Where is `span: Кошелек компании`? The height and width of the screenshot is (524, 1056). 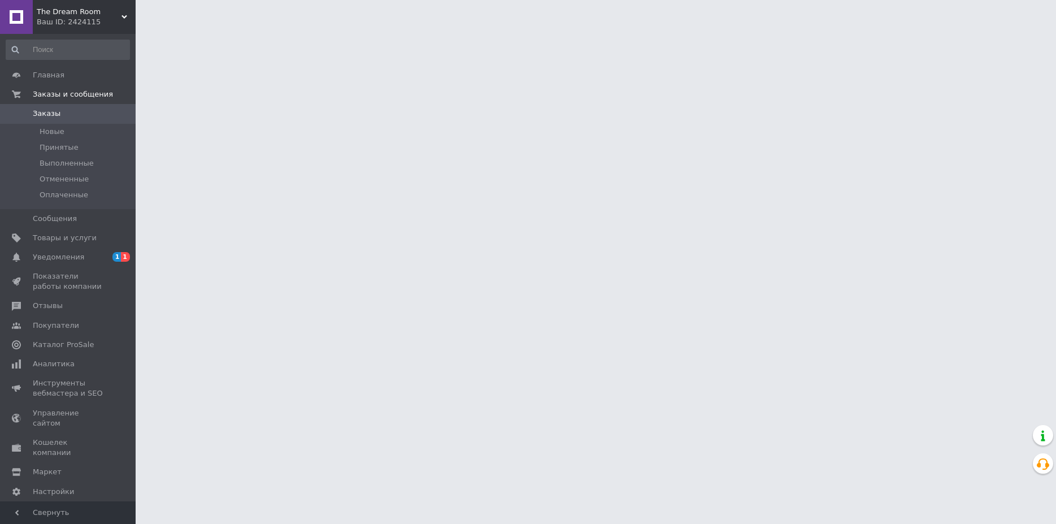 span: Кошелек компании is located at coordinates (68, 448).